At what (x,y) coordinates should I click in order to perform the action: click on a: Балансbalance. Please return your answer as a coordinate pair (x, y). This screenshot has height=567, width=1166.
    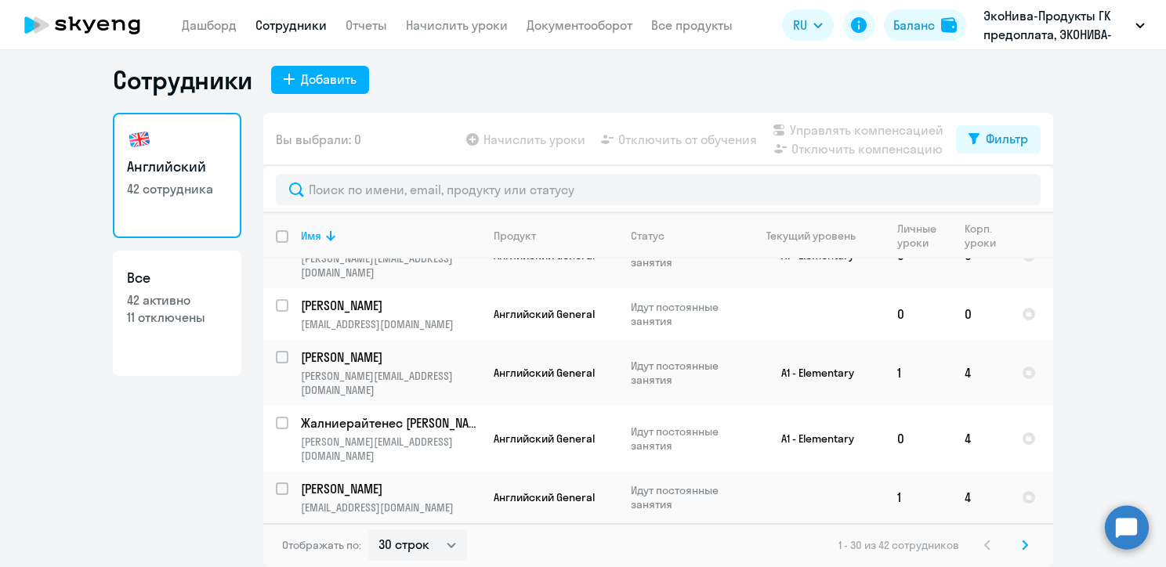
    Looking at the image, I should click on (925, 25).